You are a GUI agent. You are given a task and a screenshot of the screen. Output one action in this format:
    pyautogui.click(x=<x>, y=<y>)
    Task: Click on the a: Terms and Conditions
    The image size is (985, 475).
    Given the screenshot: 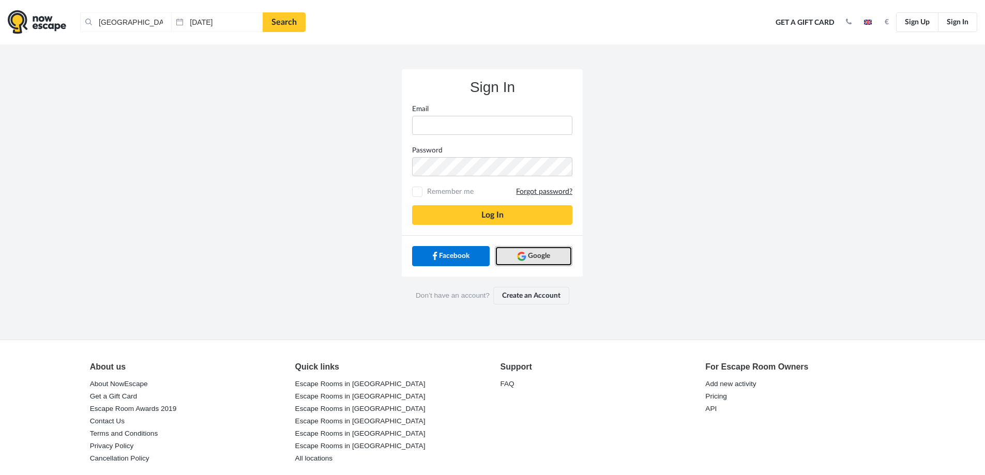 What is the action you would take?
    pyautogui.click(x=124, y=434)
    